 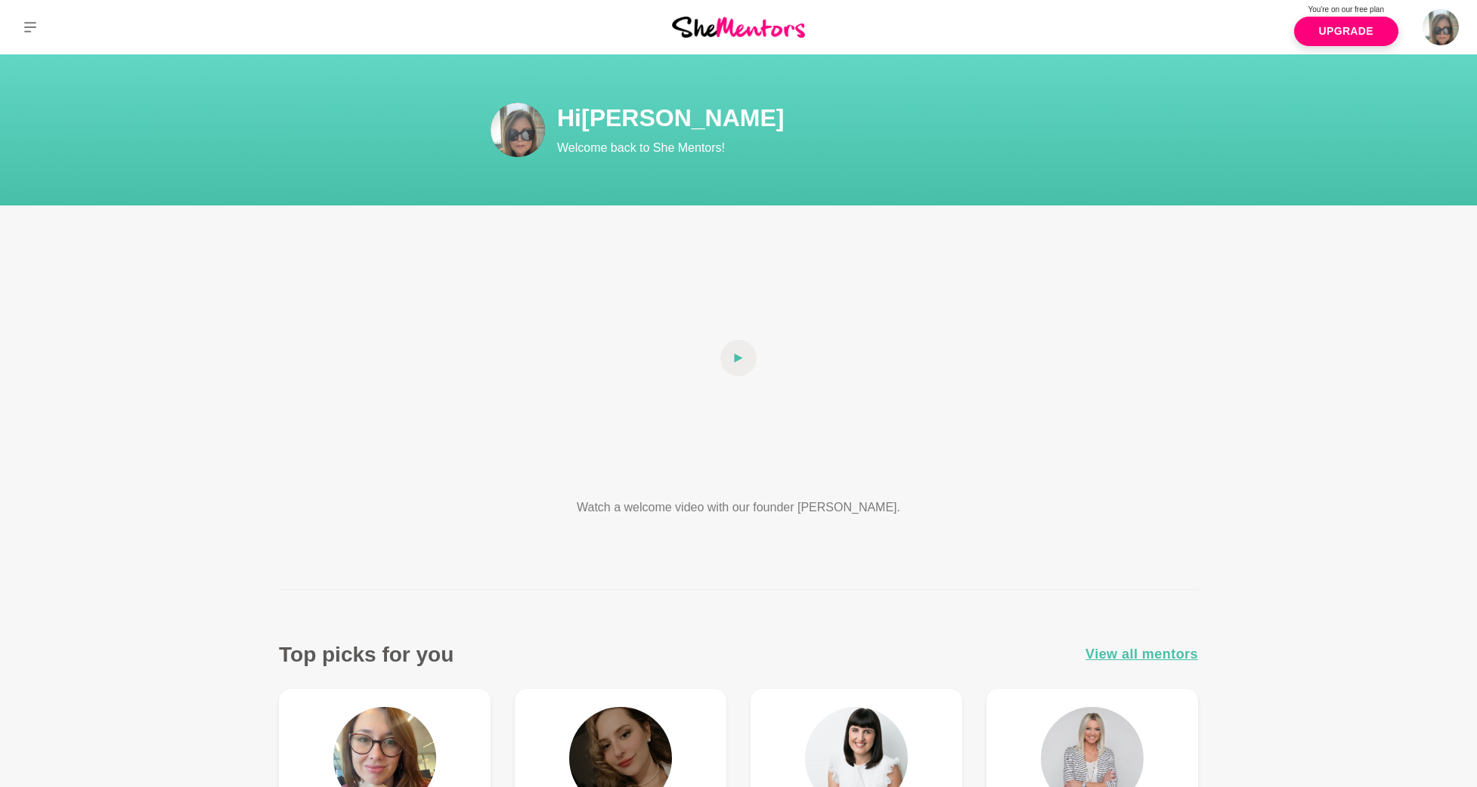 I want to click on p: Welcome back to She Mentors!, so click(x=829, y=148).